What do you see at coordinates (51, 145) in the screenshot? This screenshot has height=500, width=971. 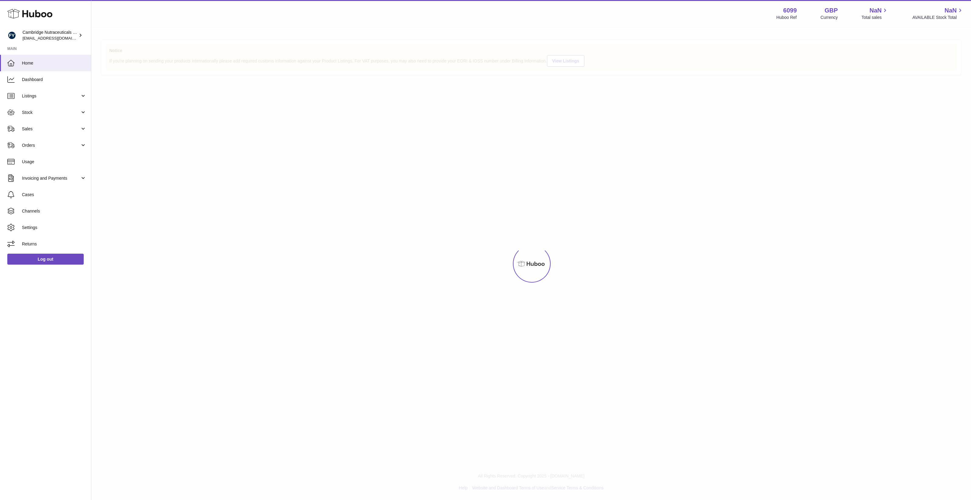 I see `span: Orders` at bounding box center [51, 145].